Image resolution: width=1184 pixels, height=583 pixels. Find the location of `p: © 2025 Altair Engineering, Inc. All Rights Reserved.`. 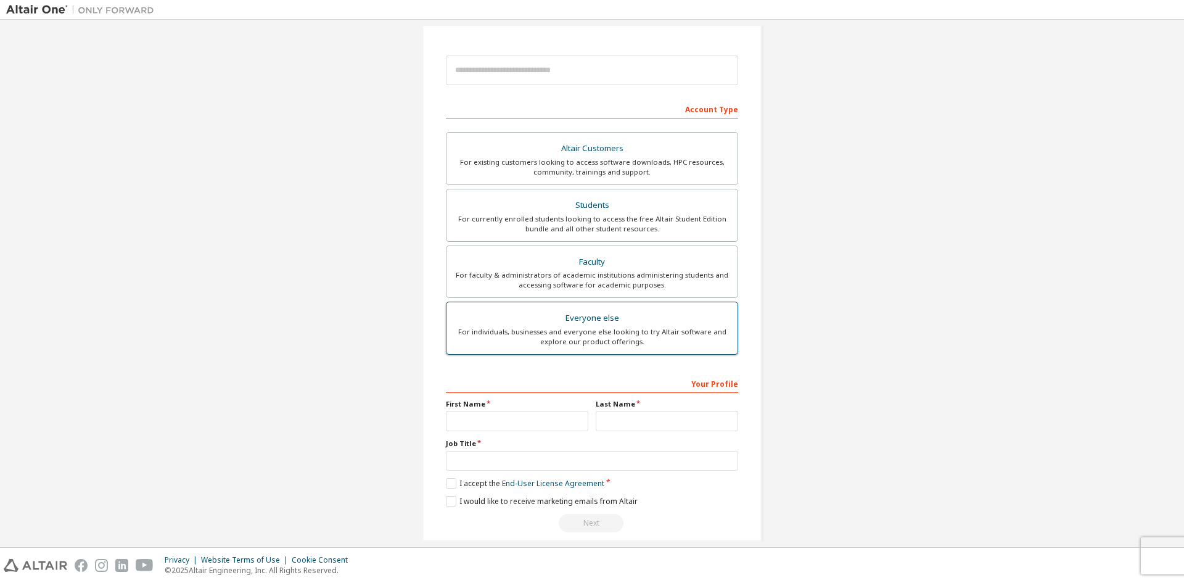

p: © 2025 Altair Engineering, Inc. All Rights Reserved. is located at coordinates (260, 570).